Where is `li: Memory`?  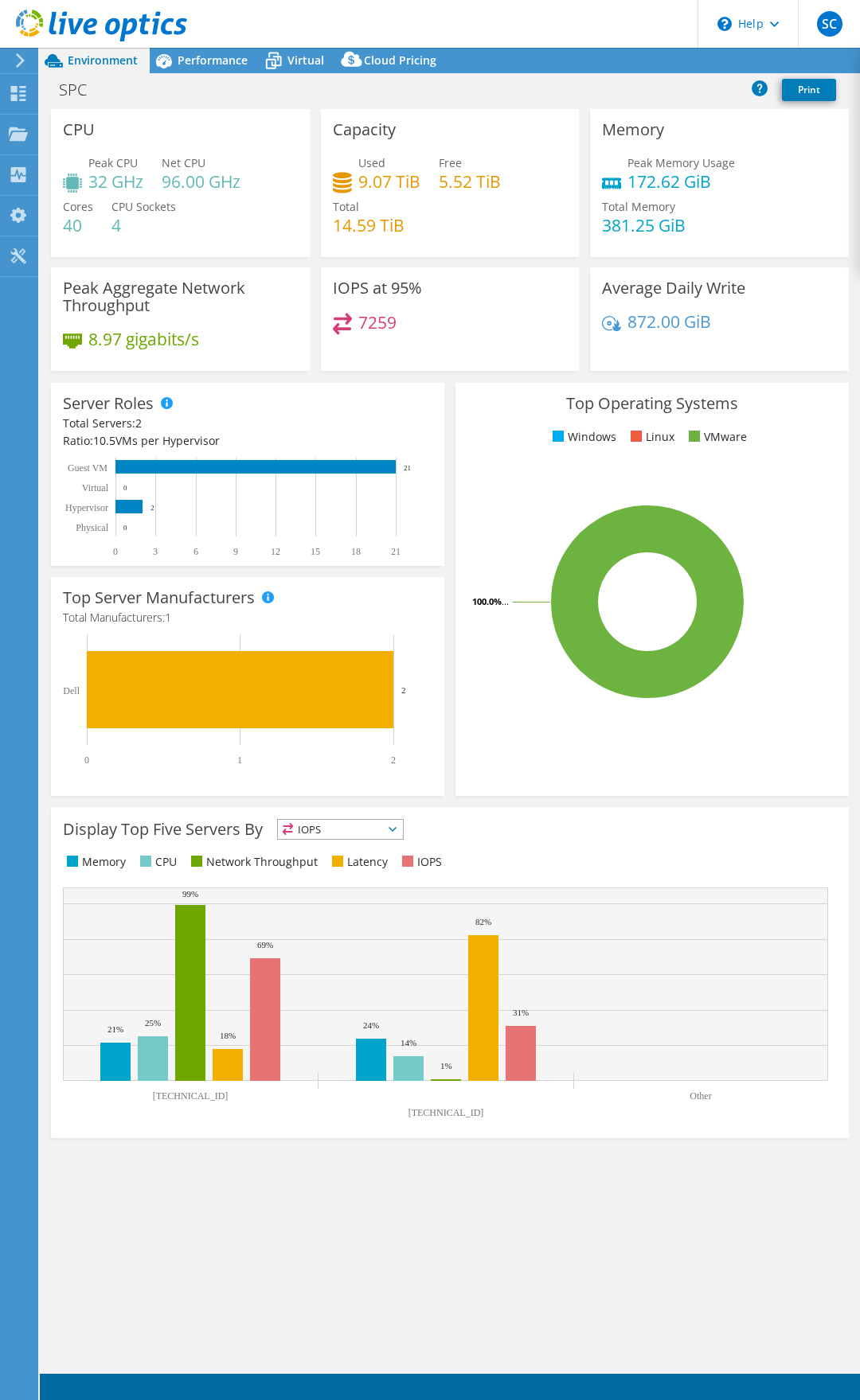 li: Memory is located at coordinates (94, 862).